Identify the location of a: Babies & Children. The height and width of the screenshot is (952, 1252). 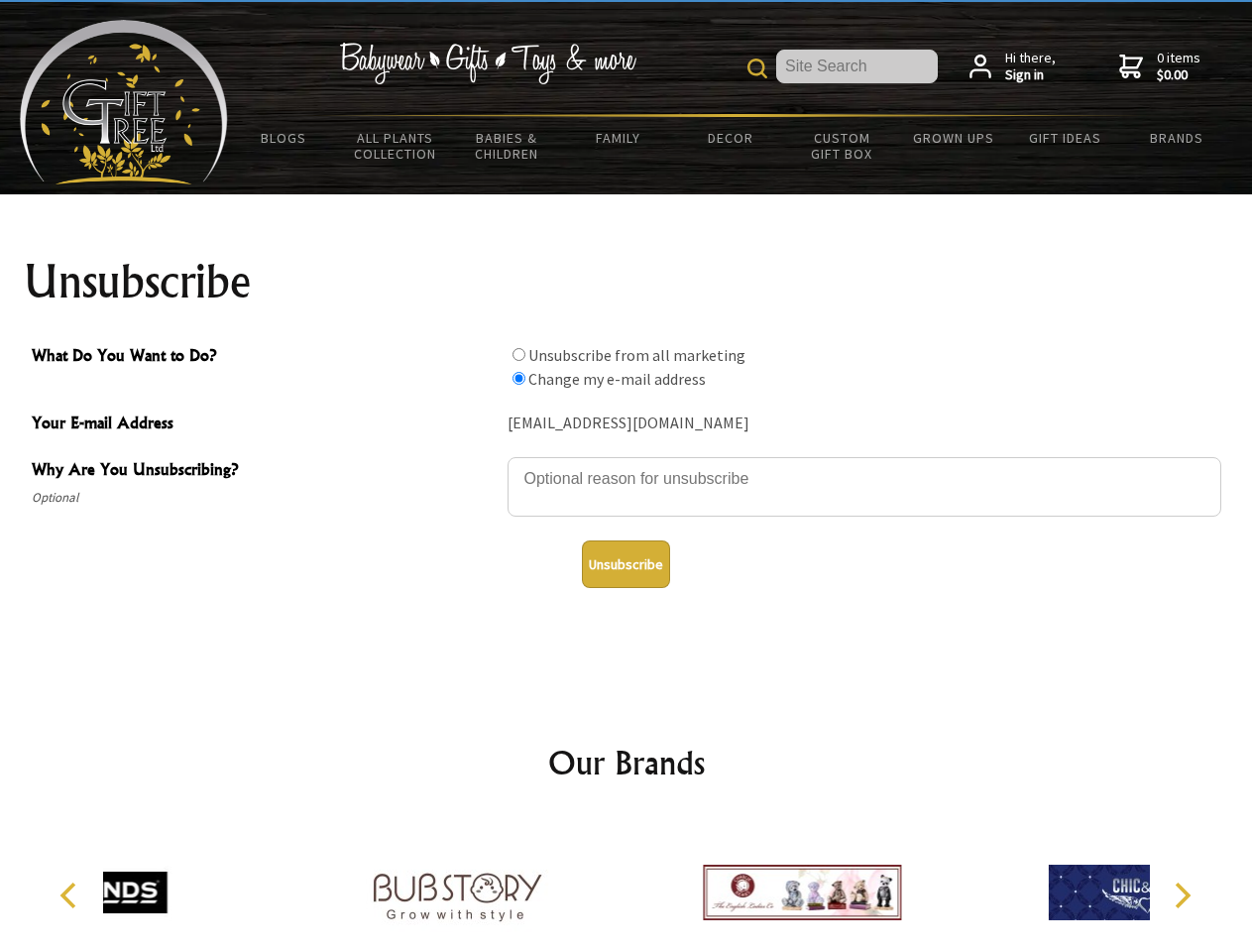
(507, 146).